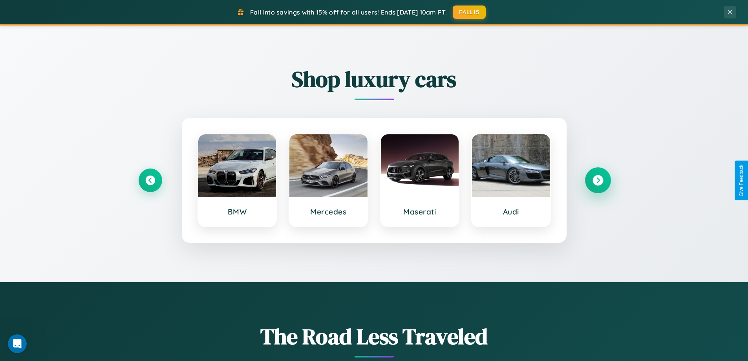  Describe the element at coordinates (328, 212) in the screenshot. I see `h3: Mercedes` at that location.